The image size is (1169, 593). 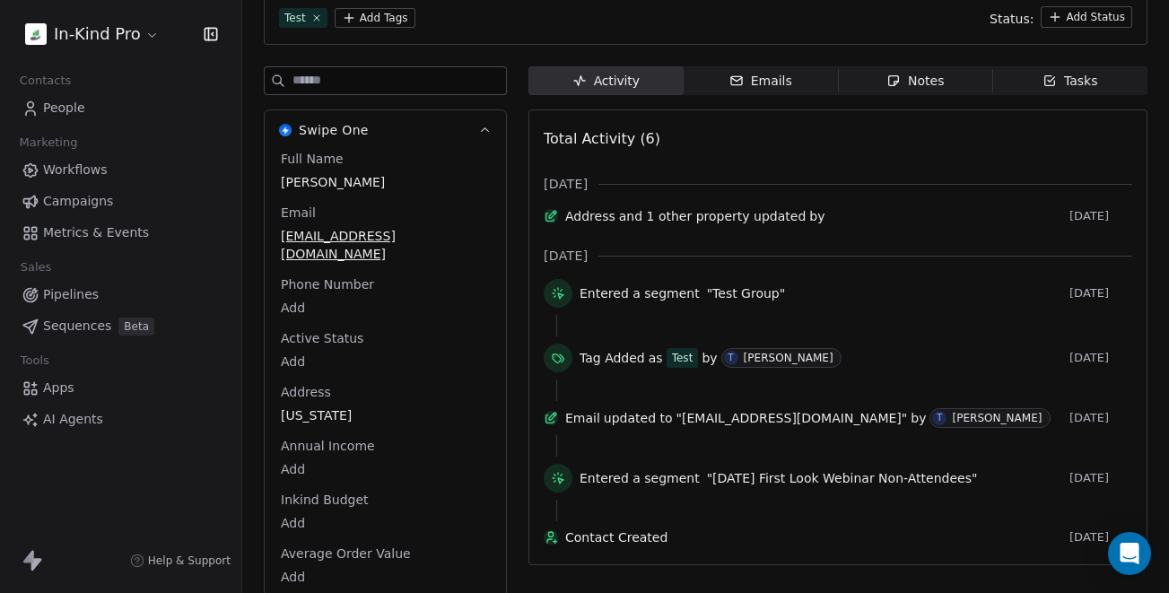 I want to click on a: Workflows, so click(x=120, y=170).